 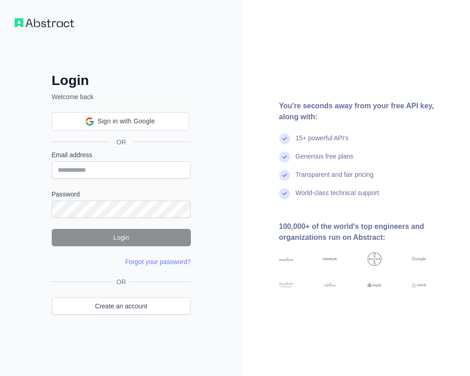 I want to click on img: airbnb, so click(x=418, y=285).